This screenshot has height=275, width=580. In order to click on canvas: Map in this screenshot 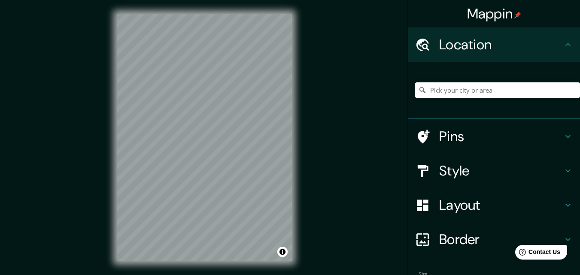, I will do `click(204, 137)`.